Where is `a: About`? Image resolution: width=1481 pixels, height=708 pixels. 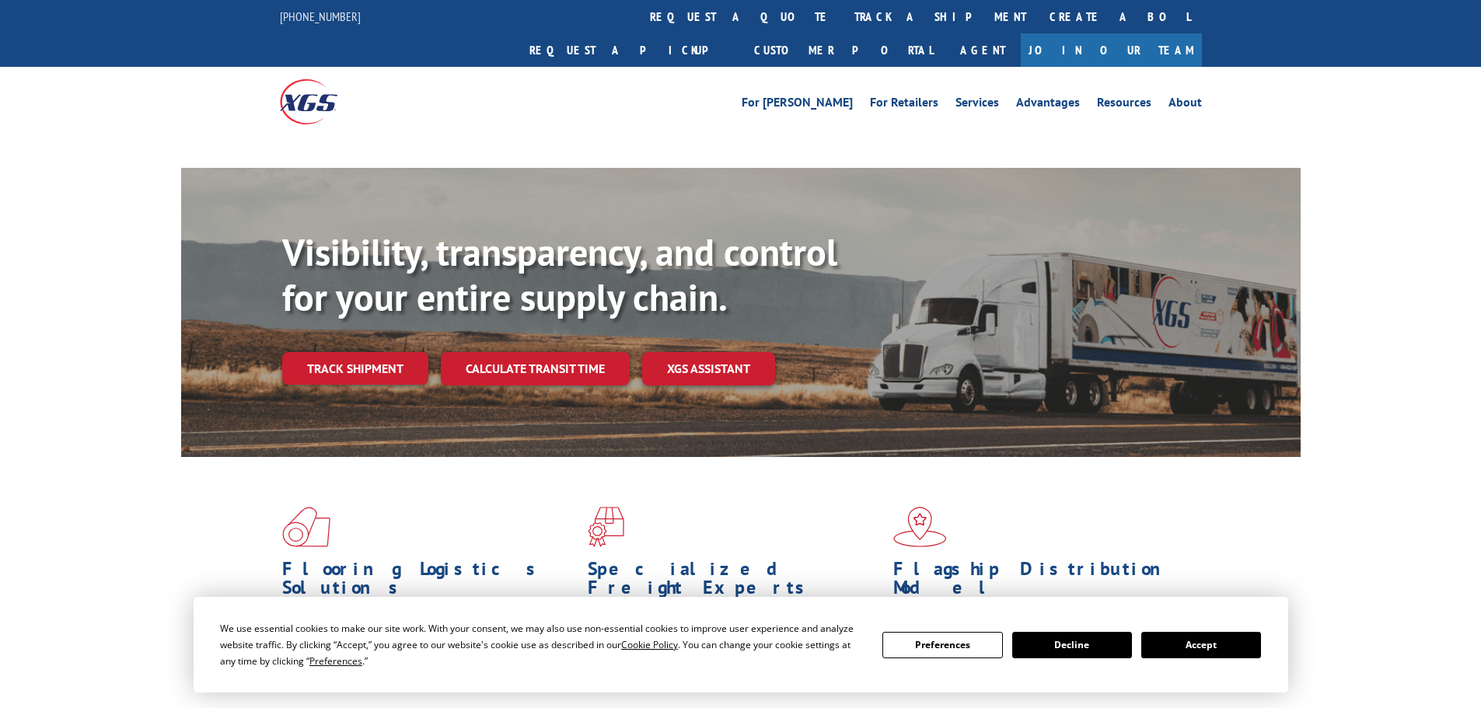 a: About is located at coordinates (1185, 105).